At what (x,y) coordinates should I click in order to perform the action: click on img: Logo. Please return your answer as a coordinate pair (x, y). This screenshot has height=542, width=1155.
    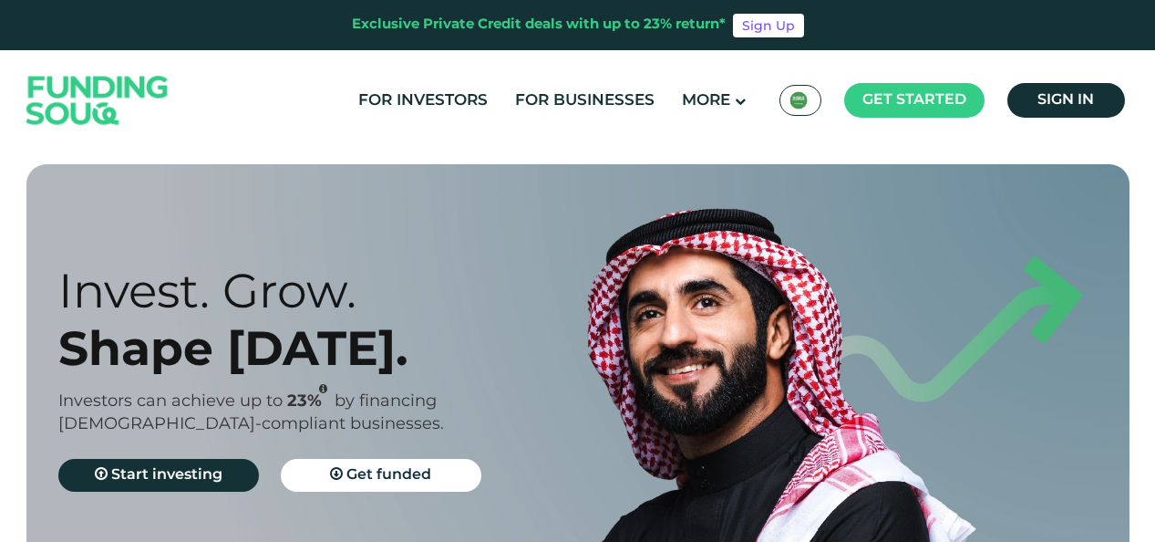
    Looking at the image, I should click on (98, 100).